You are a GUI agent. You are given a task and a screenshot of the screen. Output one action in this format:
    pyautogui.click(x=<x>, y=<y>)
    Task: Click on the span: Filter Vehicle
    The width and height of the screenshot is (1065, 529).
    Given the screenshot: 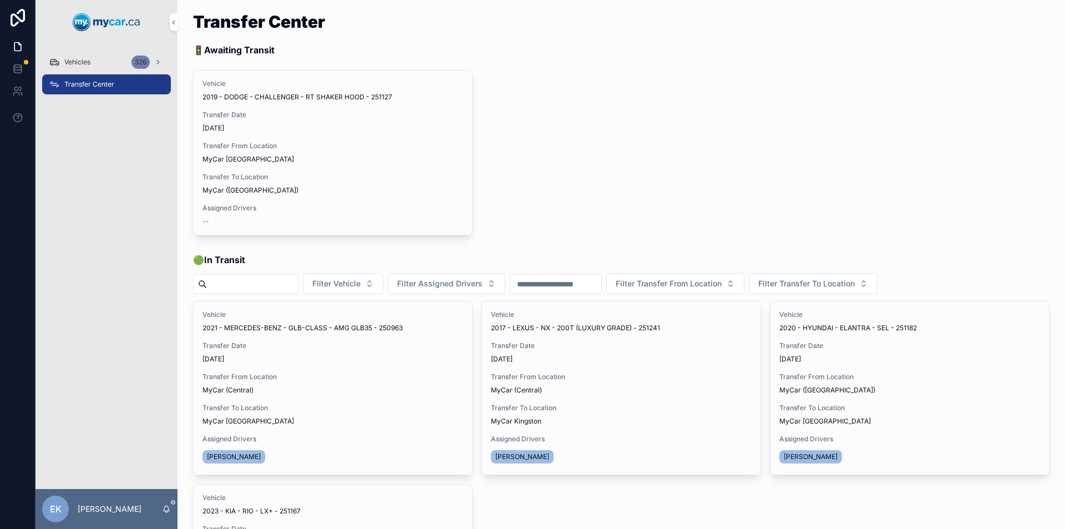 What is the action you would take?
    pyautogui.click(x=336, y=284)
    